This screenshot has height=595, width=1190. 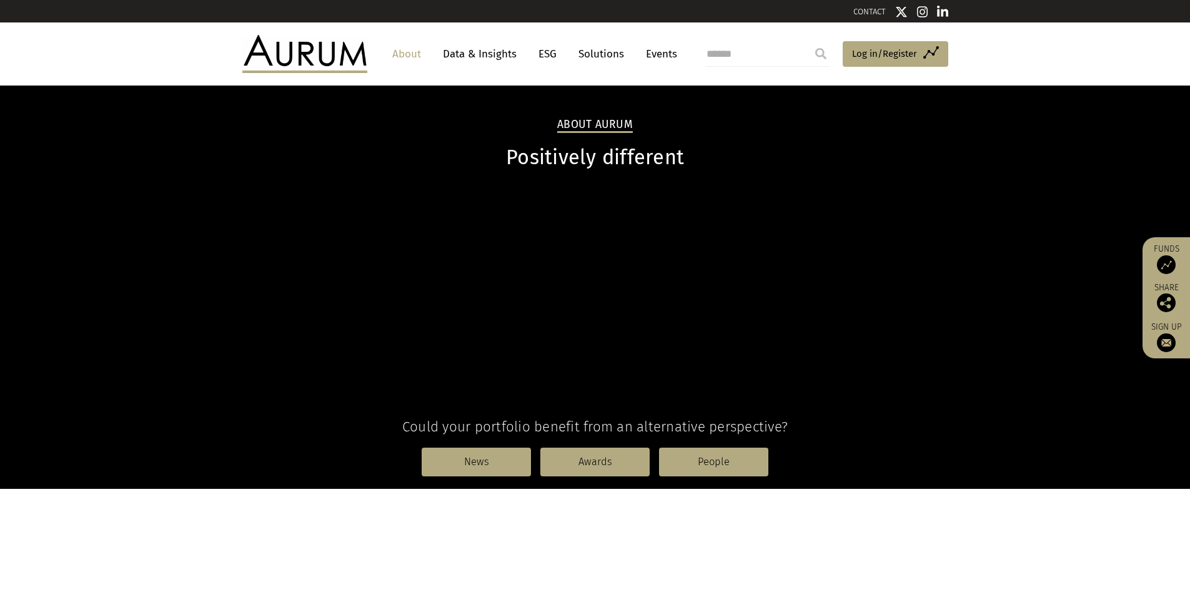 What do you see at coordinates (1166, 265) in the screenshot?
I see `img: Access Funds` at bounding box center [1166, 265].